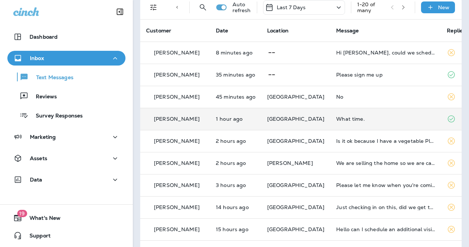  Describe the element at coordinates (41, 220) in the screenshot. I see `span: What's New` at that location.